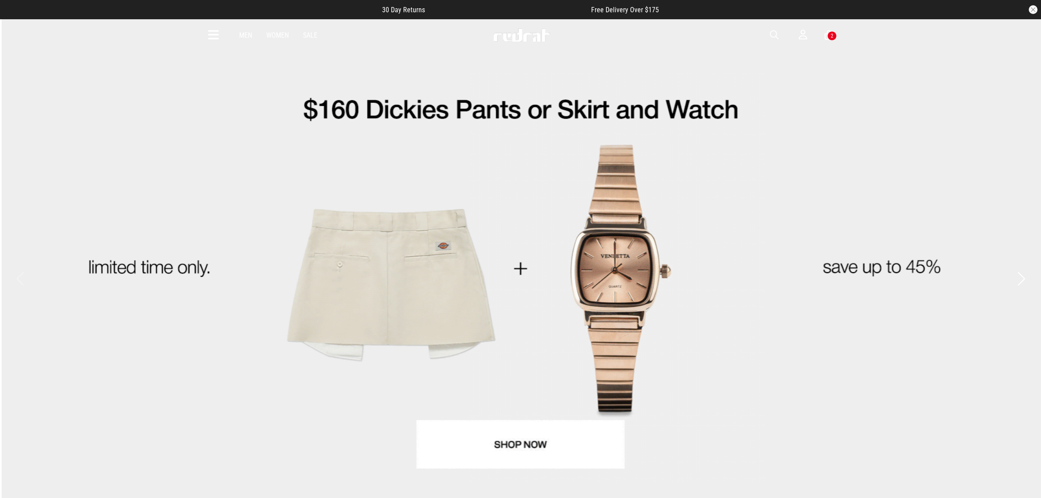 The image size is (1041, 498). Describe the element at coordinates (278, 35) in the screenshot. I see `a: Women` at that location.